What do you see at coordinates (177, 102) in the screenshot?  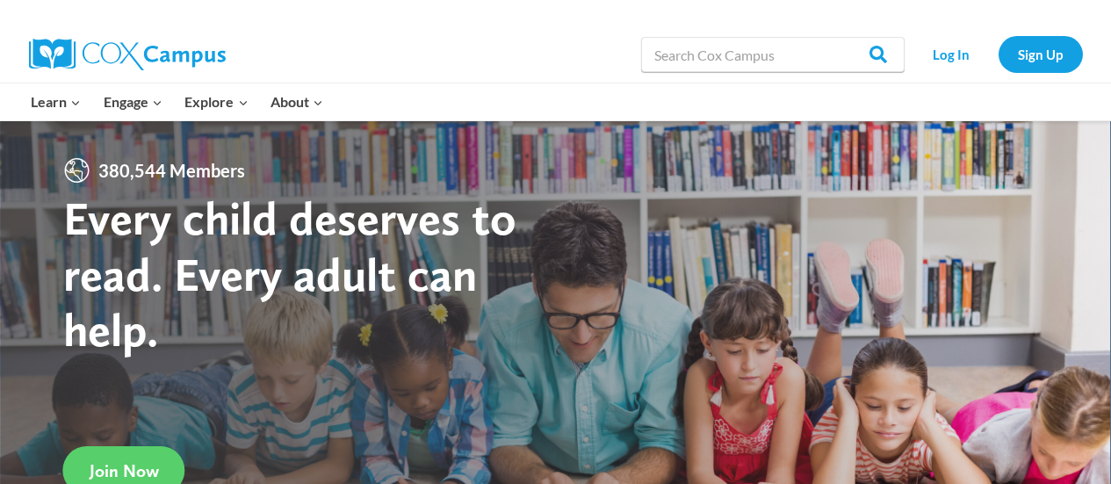 I see `nav: Primary Navigation` at bounding box center [177, 102].